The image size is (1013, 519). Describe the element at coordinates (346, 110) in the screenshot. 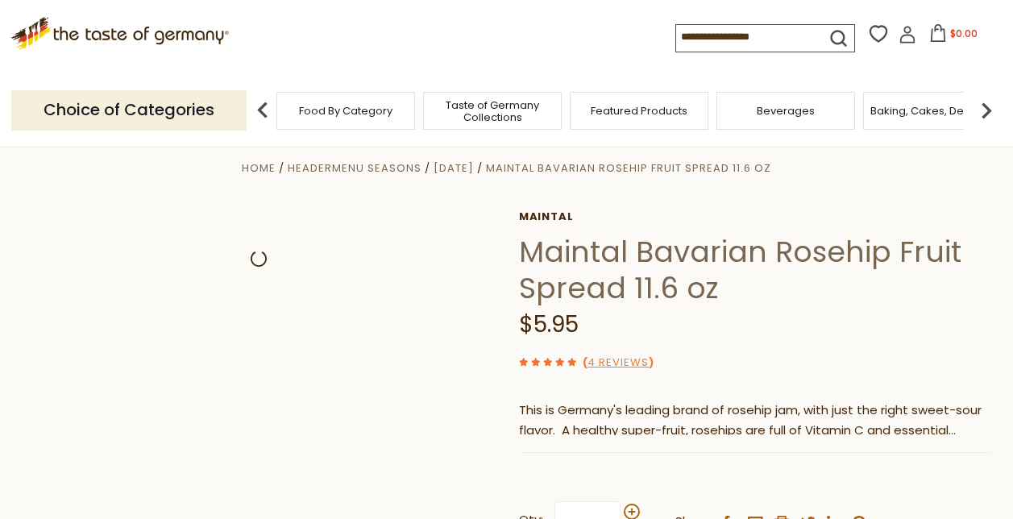

I see `span: Food By Category` at that location.